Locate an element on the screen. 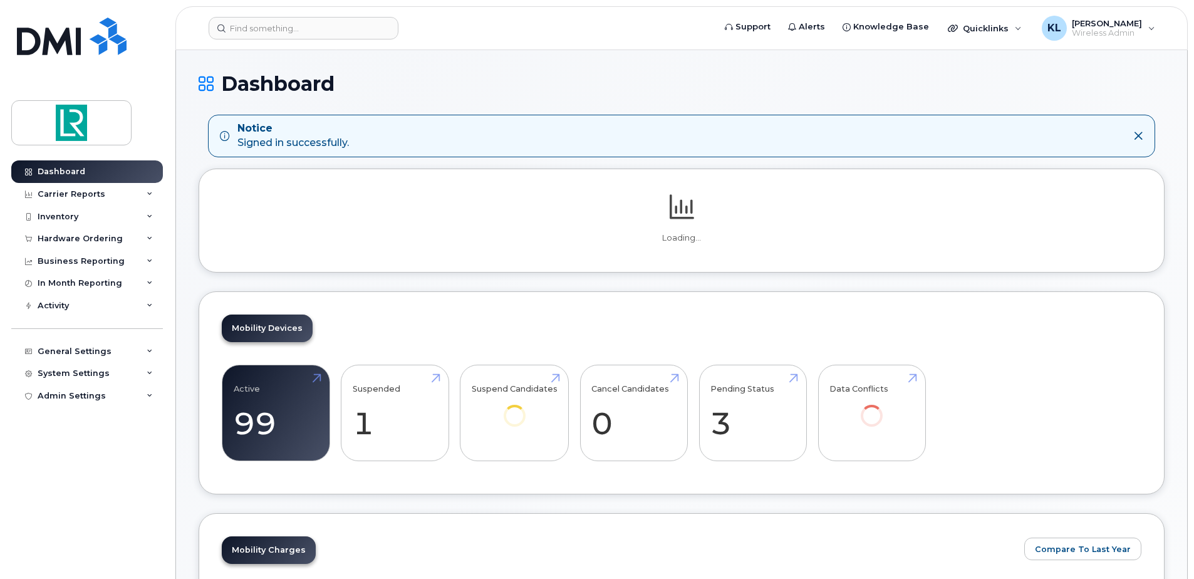  a: Data Conflicts is located at coordinates (872, 407).